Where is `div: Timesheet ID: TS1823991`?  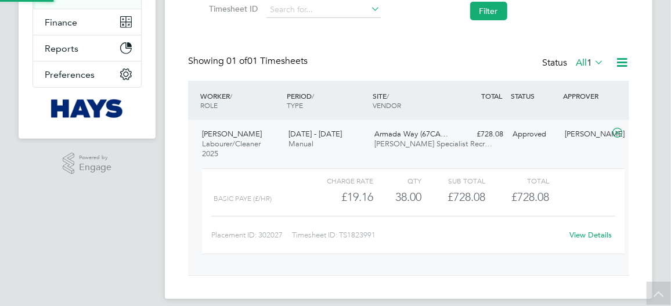 div: Timesheet ID: TS1823991 is located at coordinates (429, 235).